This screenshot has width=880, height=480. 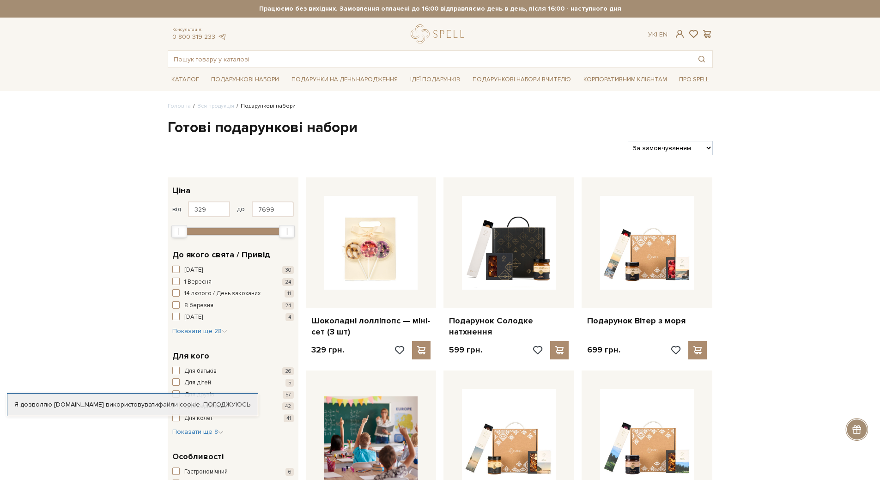 What do you see at coordinates (664, 34) in the screenshot?
I see `a: En` at bounding box center [664, 34].